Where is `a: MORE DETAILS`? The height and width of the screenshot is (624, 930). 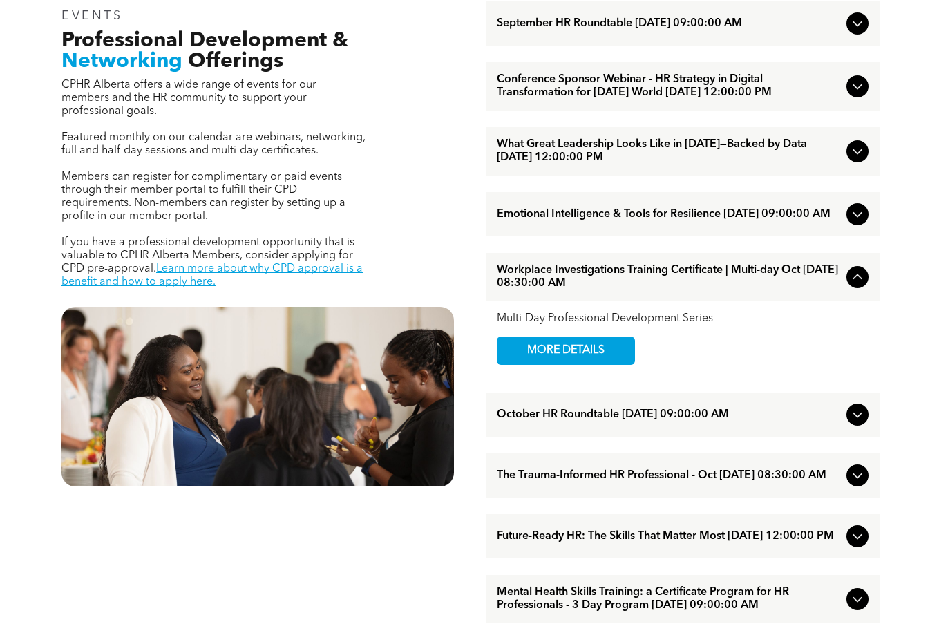
a: MORE DETAILS is located at coordinates (566, 350).